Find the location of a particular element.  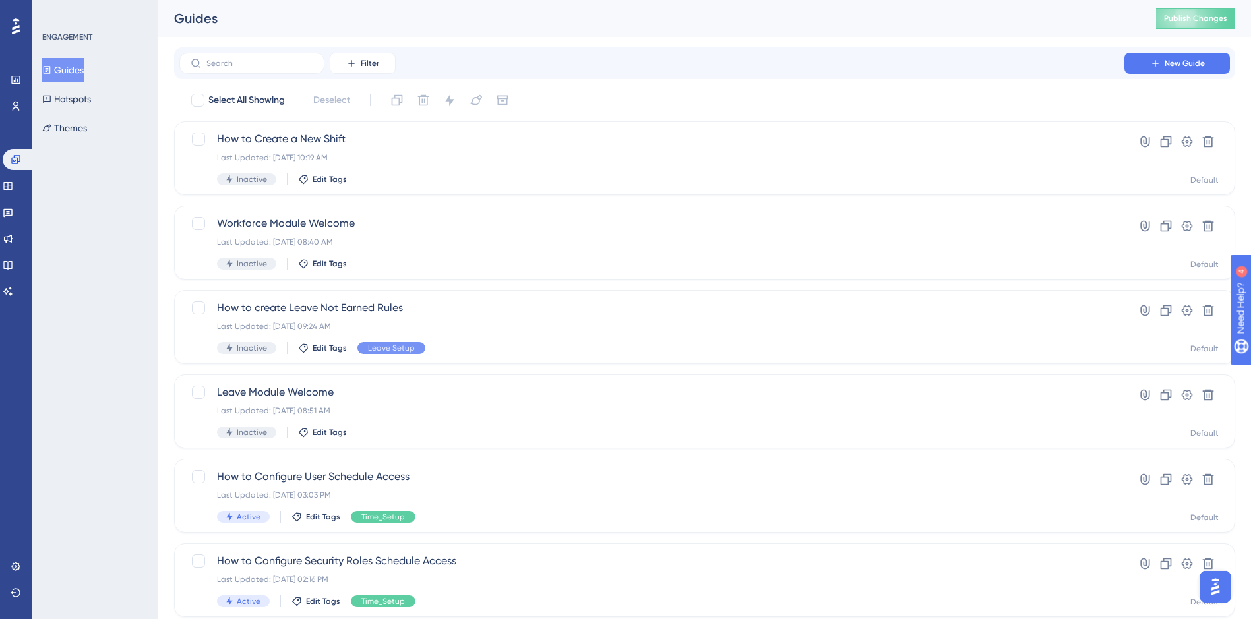

button: New Guide is located at coordinates (1177, 63).